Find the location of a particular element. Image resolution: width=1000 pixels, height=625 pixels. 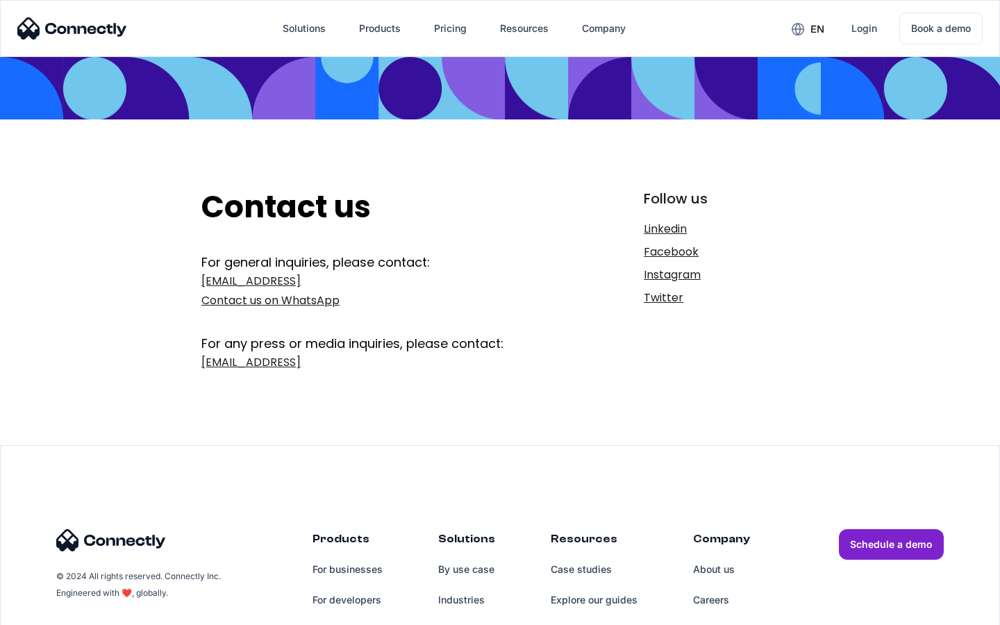

a: Case studies is located at coordinates (594, 569).